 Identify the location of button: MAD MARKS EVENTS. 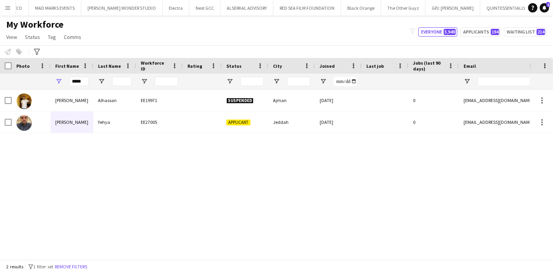
(55, 8).